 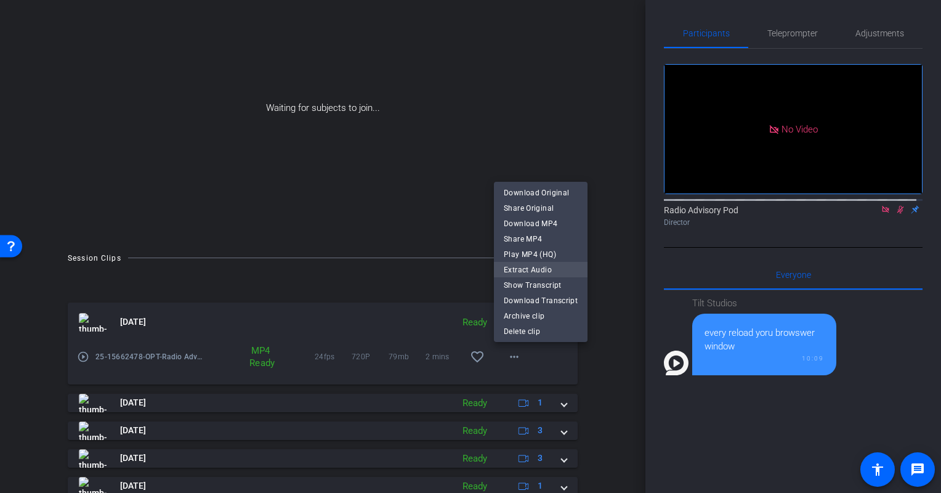 I want to click on span: Share Original, so click(x=541, y=207).